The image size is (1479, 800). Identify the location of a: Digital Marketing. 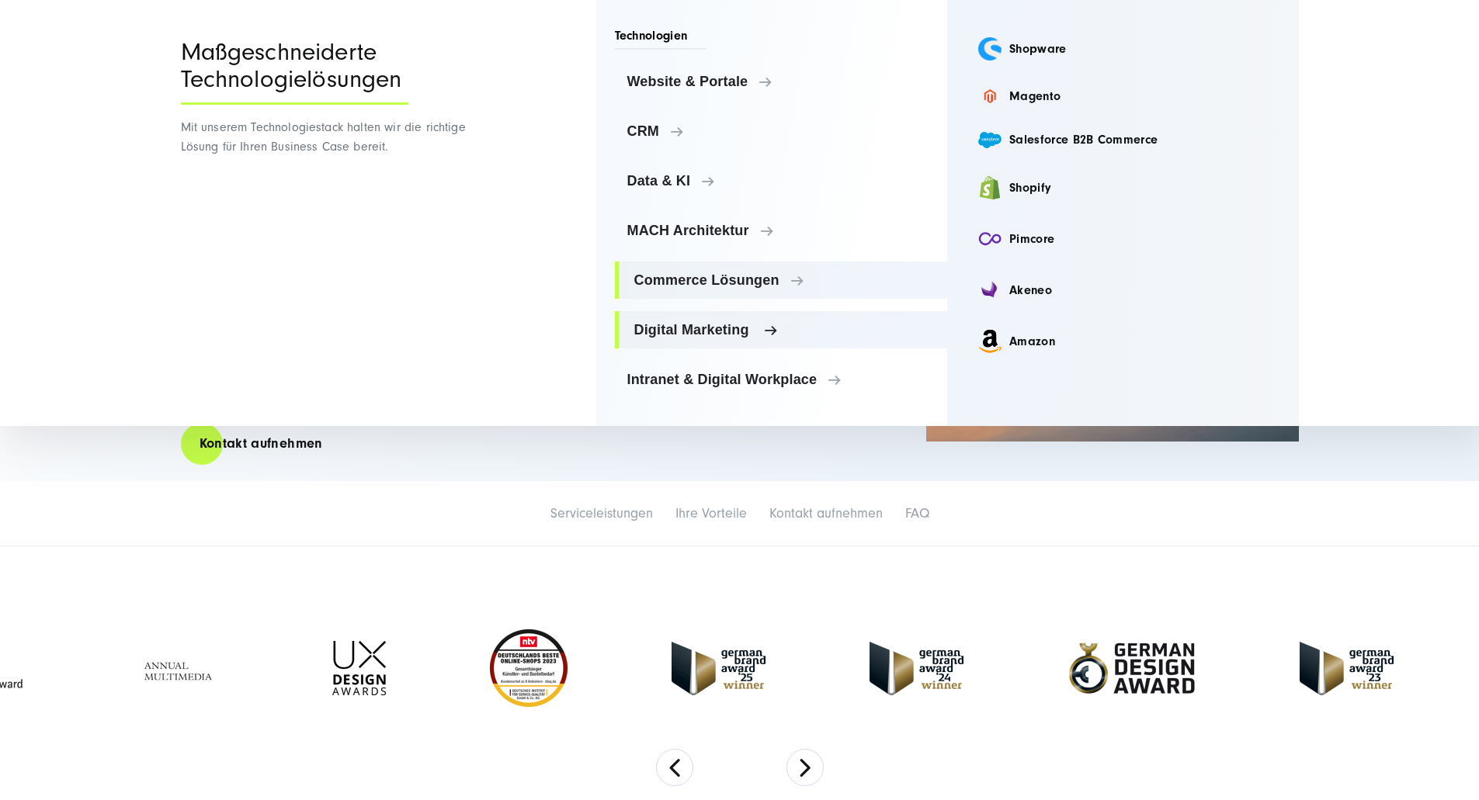
(781, 330).